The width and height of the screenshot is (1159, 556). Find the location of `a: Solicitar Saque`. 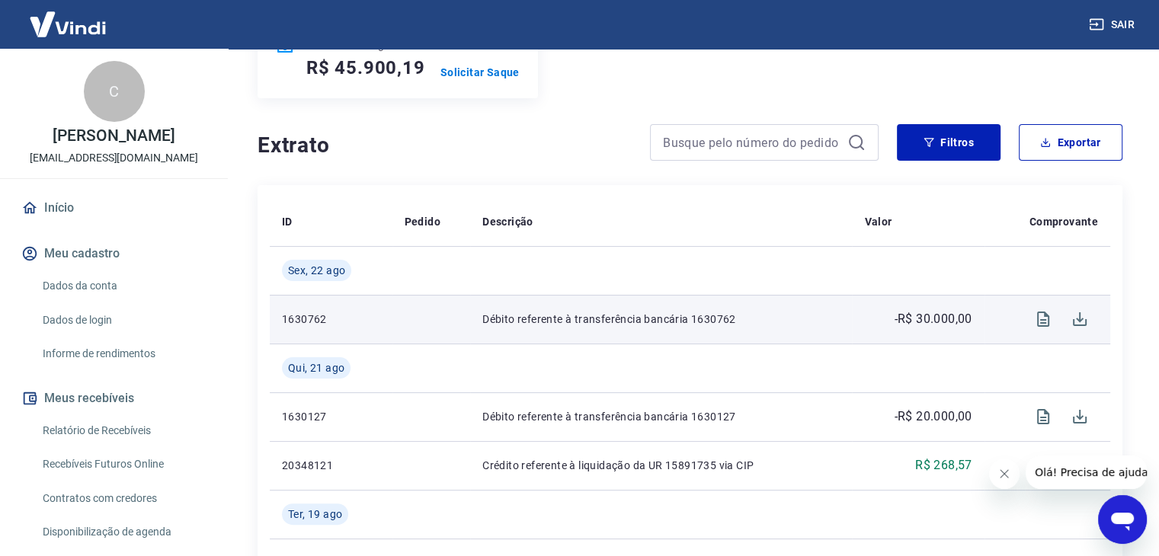

a: Solicitar Saque is located at coordinates (480, 72).